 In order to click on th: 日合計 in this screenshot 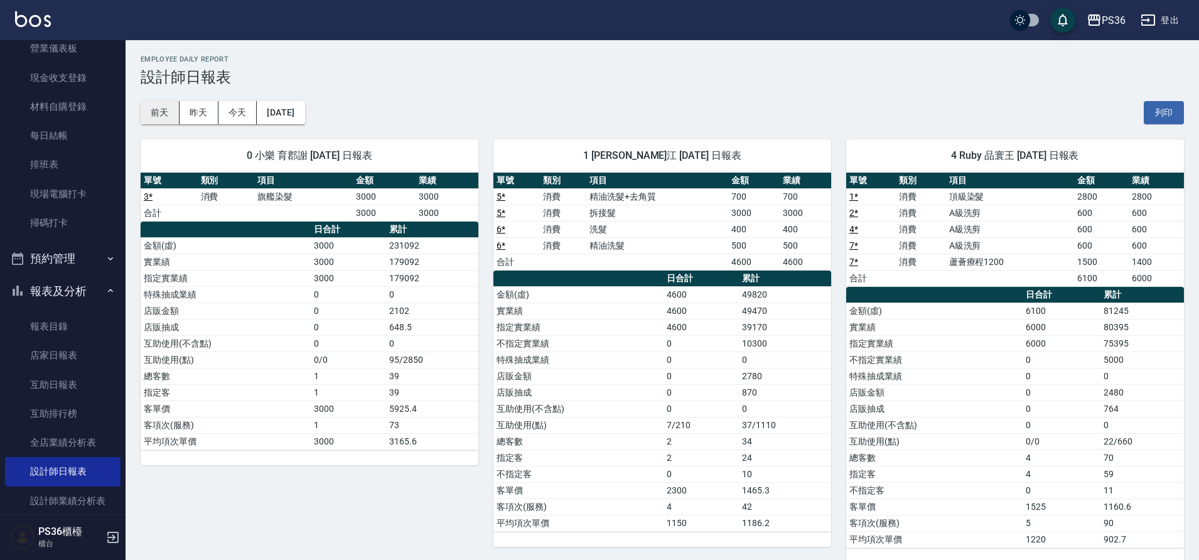, I will do `click(1062, 295)`.